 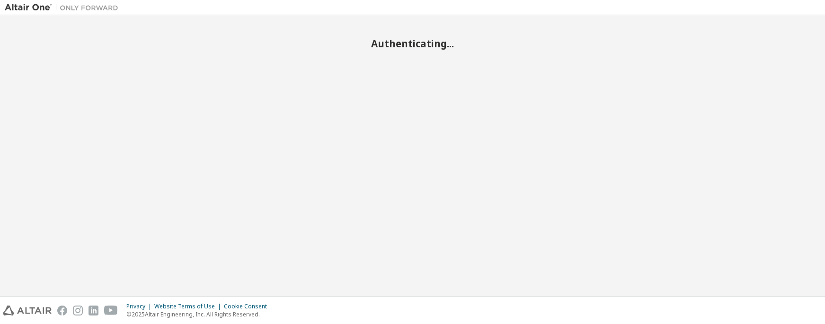 What do you see at coordinates (412, 44) in the screenshot?
I see `h2: Authenticating...` at bounding box center [412, 44].